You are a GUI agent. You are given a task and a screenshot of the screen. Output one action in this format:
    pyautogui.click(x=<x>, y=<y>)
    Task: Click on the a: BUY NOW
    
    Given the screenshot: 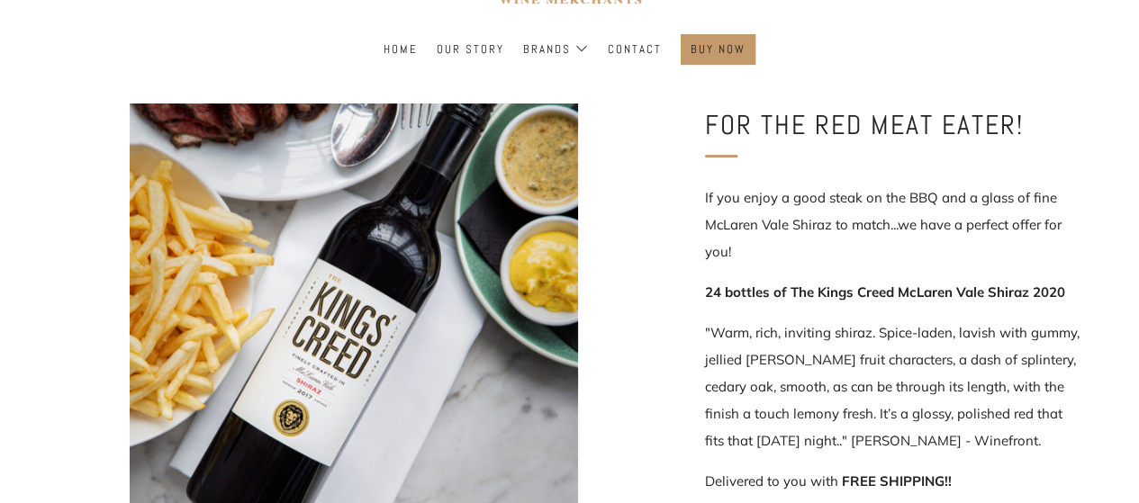 What is the action you would take?
    pyautogui.click(x=718, y=50)
    